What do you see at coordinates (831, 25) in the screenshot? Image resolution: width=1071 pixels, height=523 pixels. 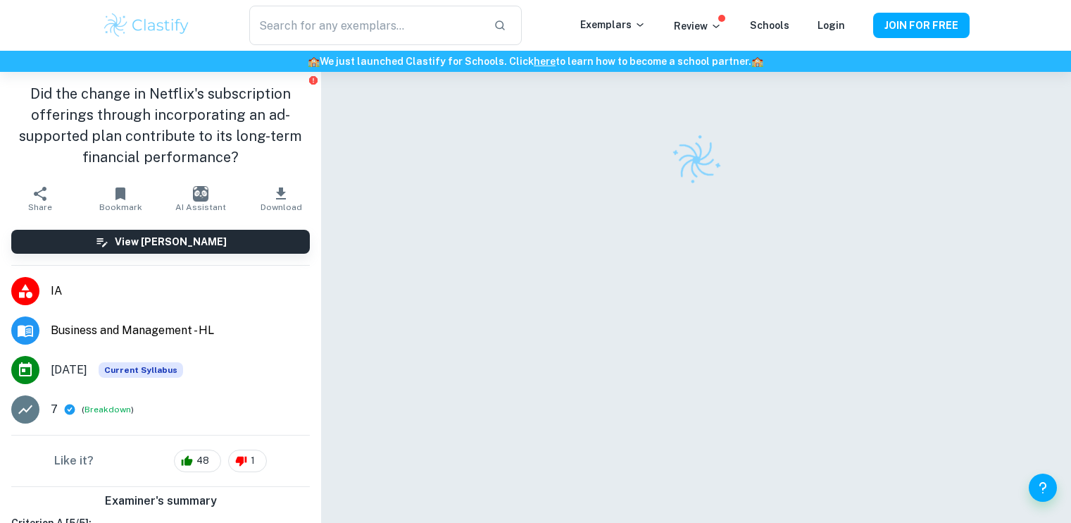 I see `a: Login` at bounding box center [831, 25].